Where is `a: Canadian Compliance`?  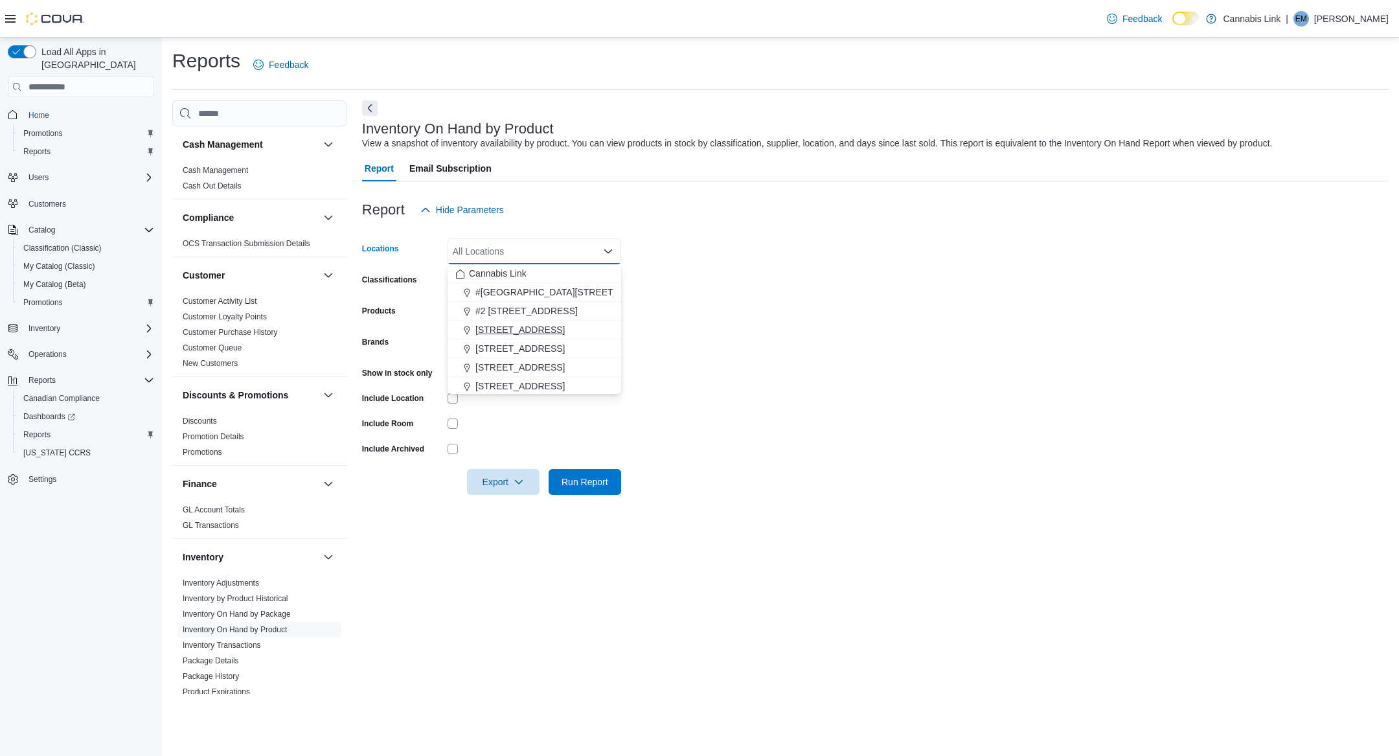 a: Canadian Compliance is located at coordinates (62, 398).